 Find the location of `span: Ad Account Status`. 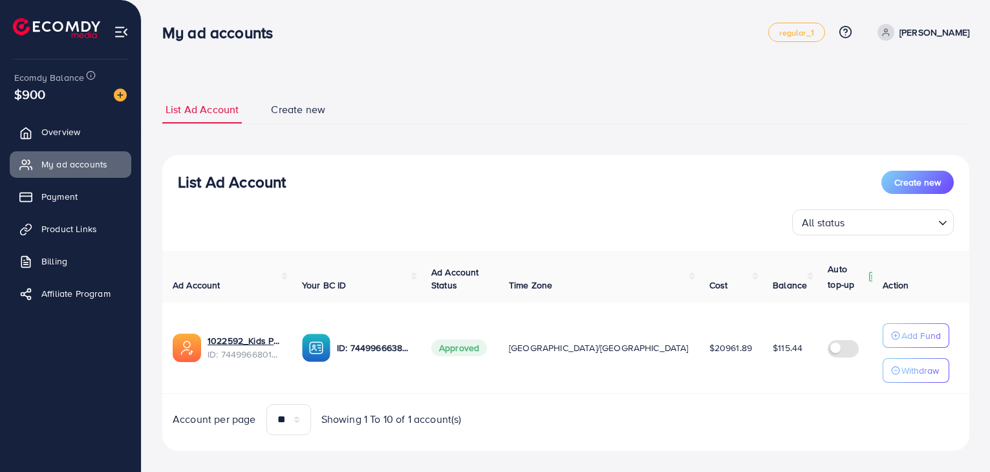

span: Ad Account Status is located at coordinates (455, 279).